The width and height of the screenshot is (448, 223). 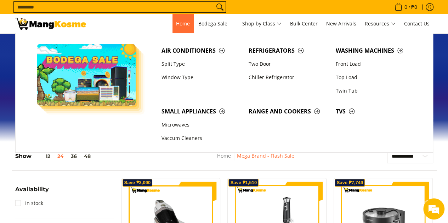 I want to click on img: MANG KOSME MEGA BRAND FLASH SALE: September 12-15, 2025 l Mang Kosme, so click(x=51, y=24).